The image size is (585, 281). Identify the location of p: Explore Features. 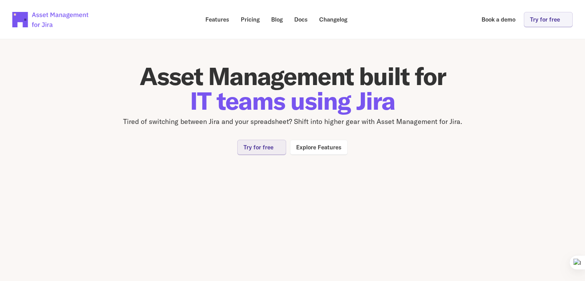
(319, 147).